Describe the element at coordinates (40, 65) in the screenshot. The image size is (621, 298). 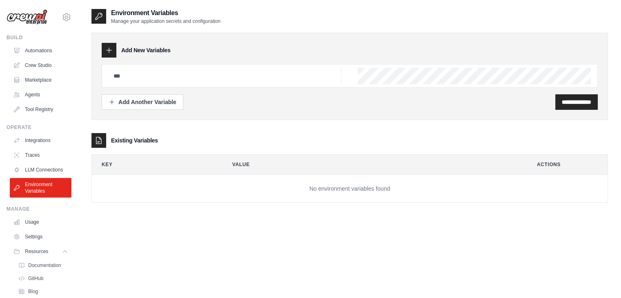
I see `a: Crew Studio` at that location.